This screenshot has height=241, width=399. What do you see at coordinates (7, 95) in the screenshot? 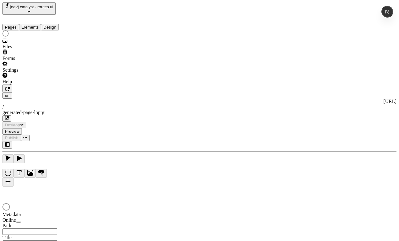
I see `button: Open locale picker` at bounding box center [7, 95].